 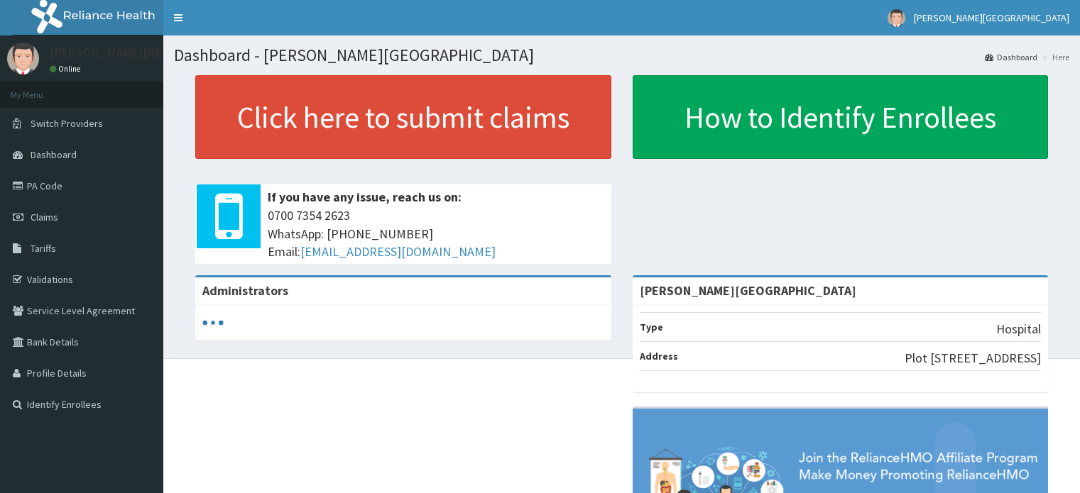 I want to click on b: Address, so click(x=659, y=356).